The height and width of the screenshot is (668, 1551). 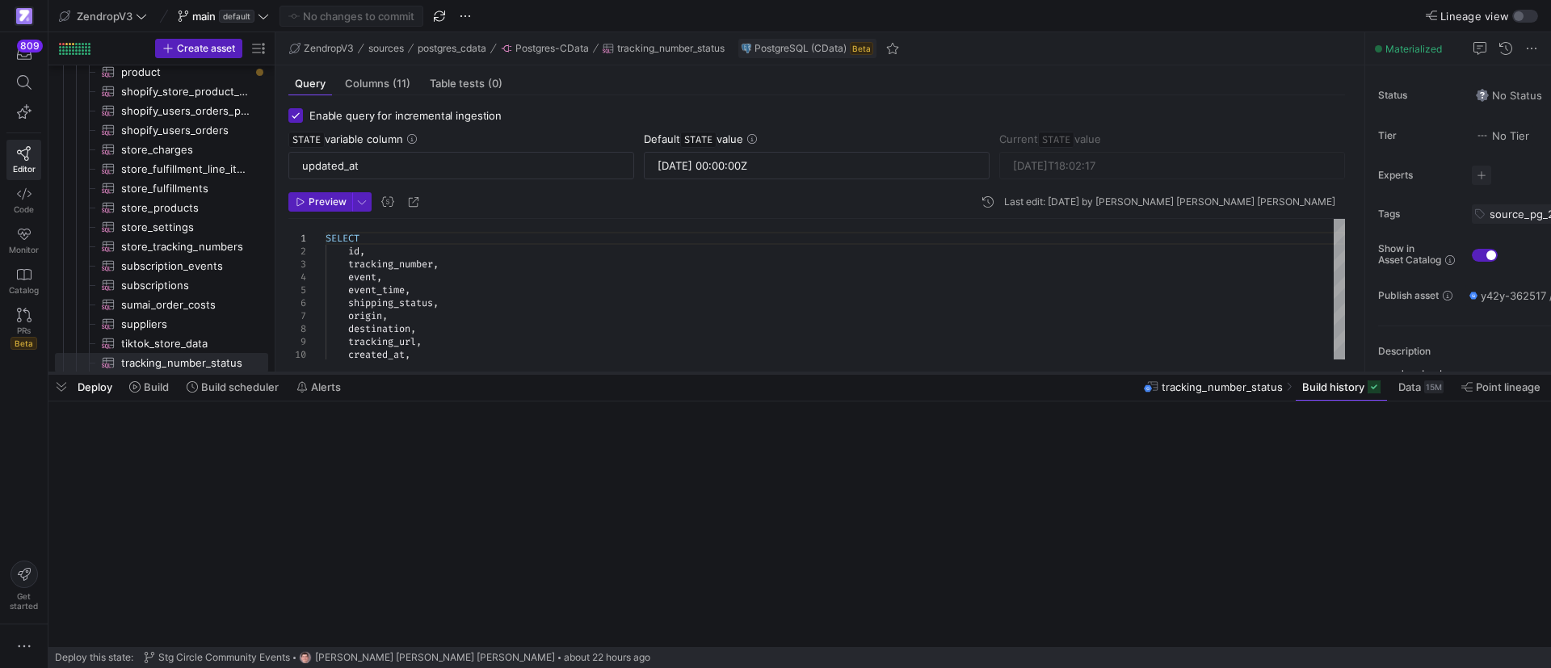 What do you see at coordinates (297, 251) in the screenshot?
I see `div: 2` at bounding box center [297, 251].